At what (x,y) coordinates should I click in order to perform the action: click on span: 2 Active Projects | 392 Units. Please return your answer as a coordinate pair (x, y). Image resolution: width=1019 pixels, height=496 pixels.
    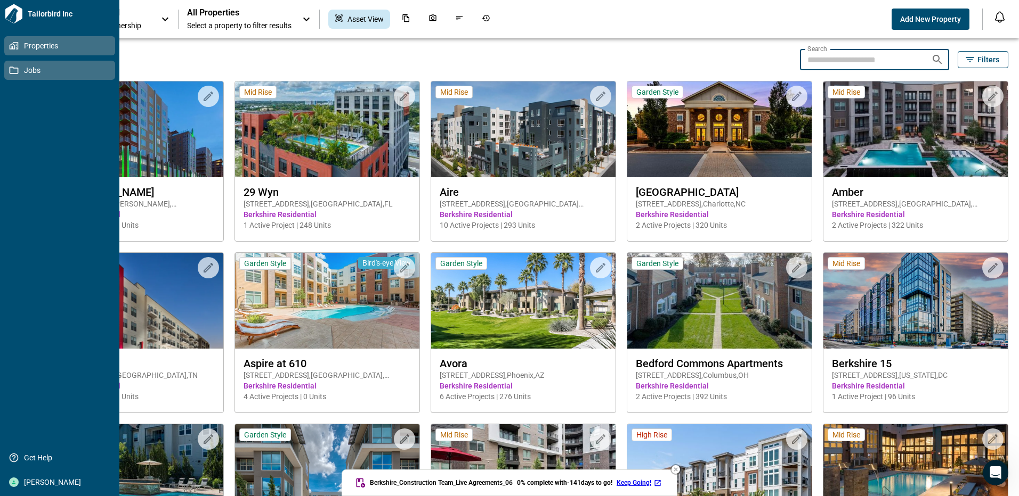
    Looking at the image, I should click on (719, 397).